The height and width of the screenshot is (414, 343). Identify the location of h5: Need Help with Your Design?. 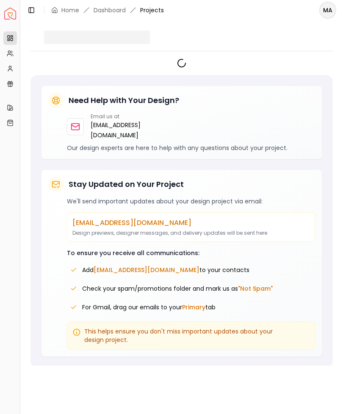
(124, 100).